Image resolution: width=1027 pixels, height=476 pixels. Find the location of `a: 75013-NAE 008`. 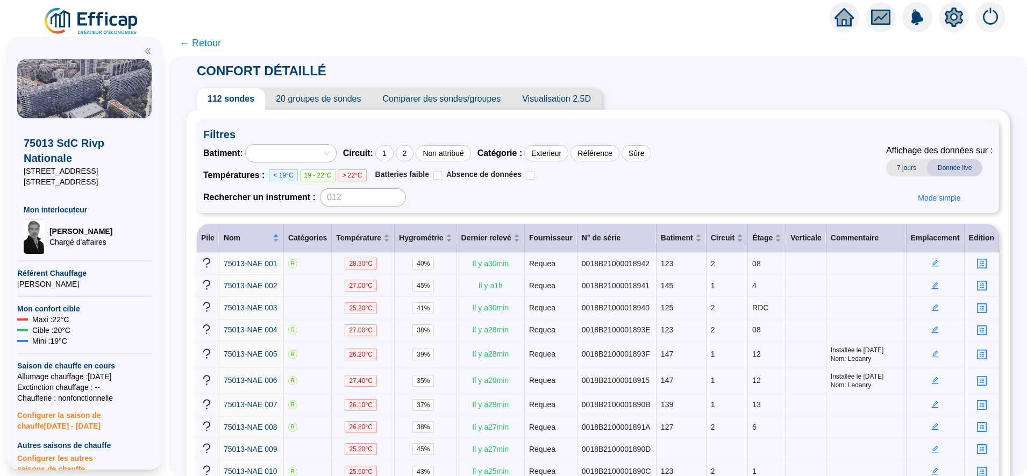

a: 75013-NAE 008 is located at coordinates (251, 427).